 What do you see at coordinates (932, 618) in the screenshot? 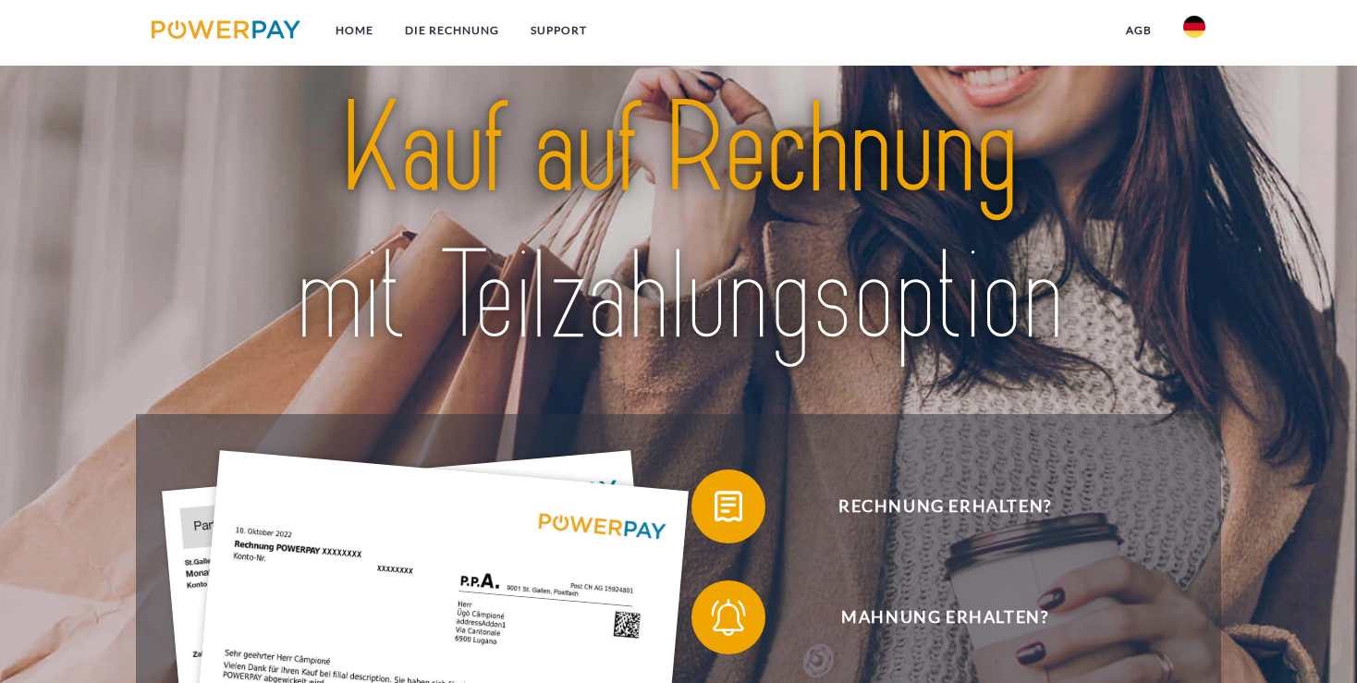
I see `button: Mahnung erhalten?` at bounding box center [932, 618].